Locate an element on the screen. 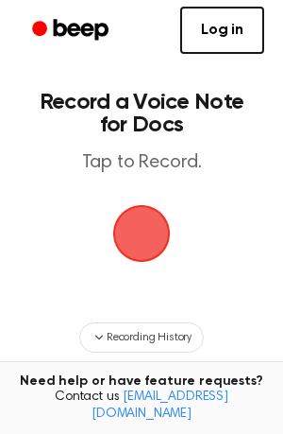 Image resolution: width=283 pixels, height=434 pixels. span: Contact us is located at coordinates (142, 405).